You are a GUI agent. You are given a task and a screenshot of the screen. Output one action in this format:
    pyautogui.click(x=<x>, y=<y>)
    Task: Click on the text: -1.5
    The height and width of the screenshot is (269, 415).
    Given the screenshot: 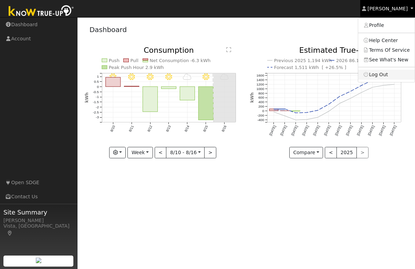 What is the action you would take?
    pyautogui.click(x=96, y=102)
    